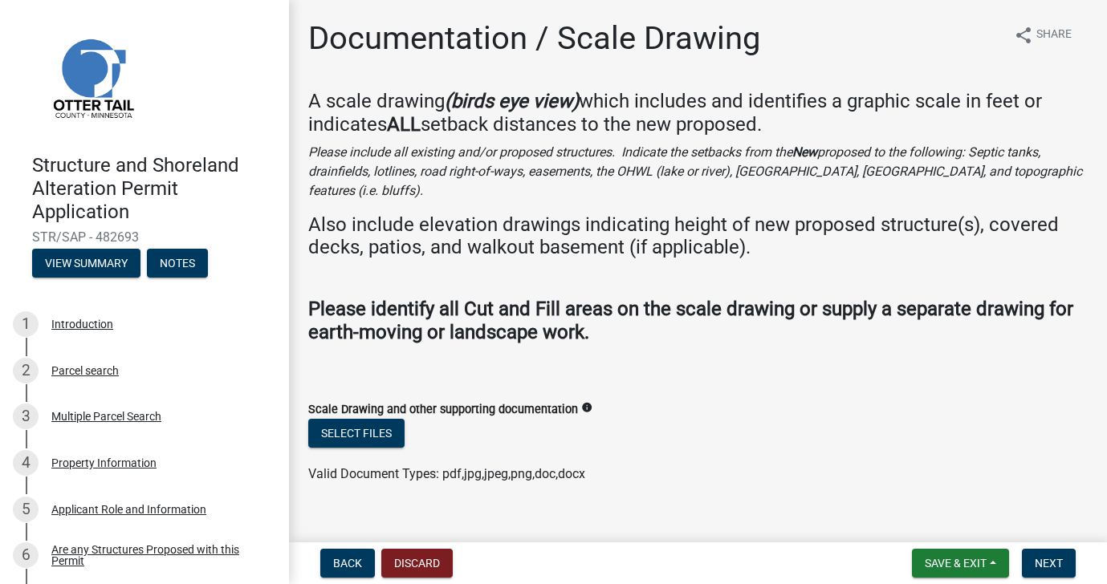 This screenshot has width=1107, height=584. What do you see at coordinates (587, 408) in the screenshot?
I see `i: info` at bounding box center [587, 408].